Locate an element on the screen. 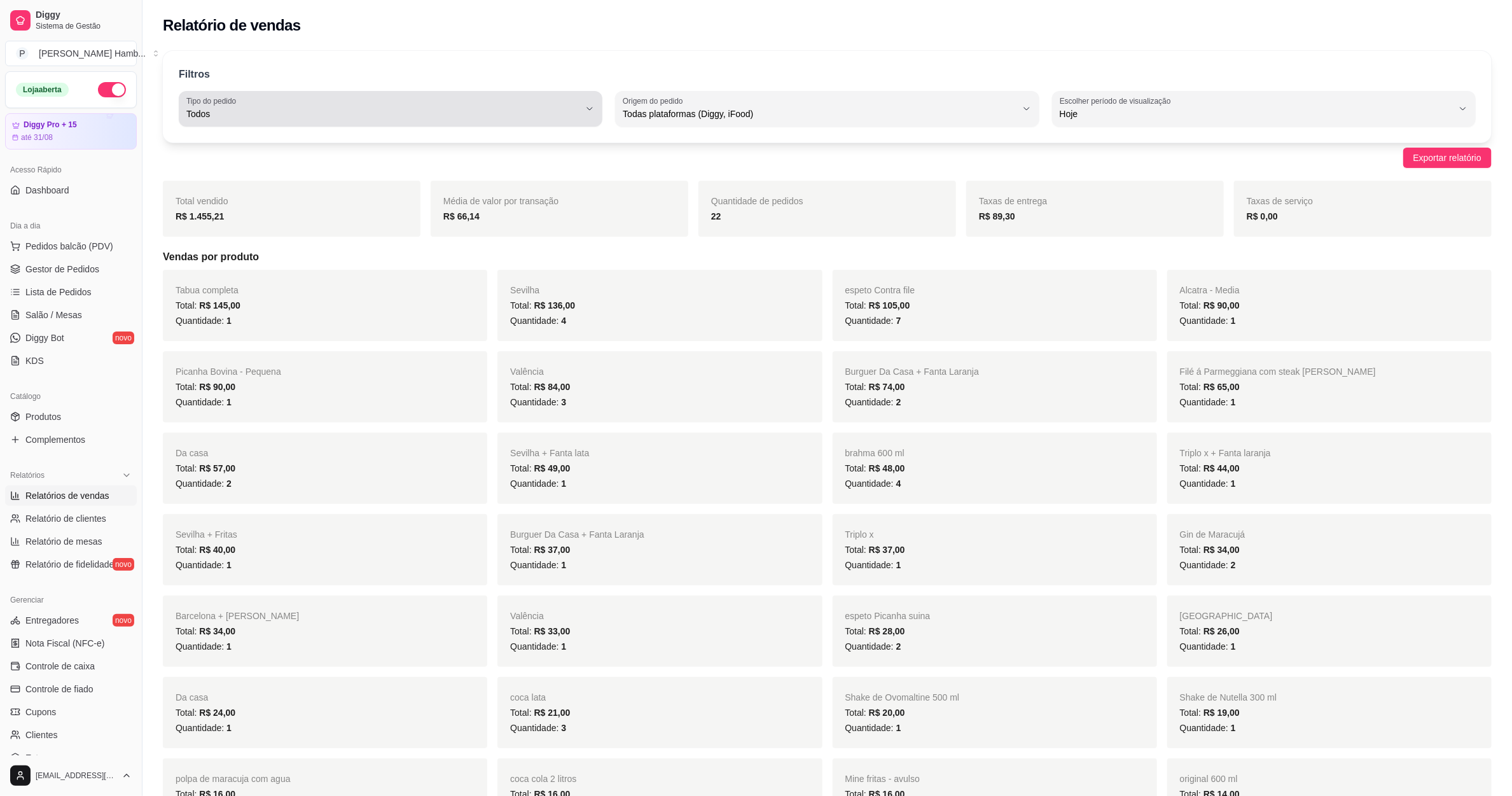  span: Produtos is located at coordinates (43, 417).